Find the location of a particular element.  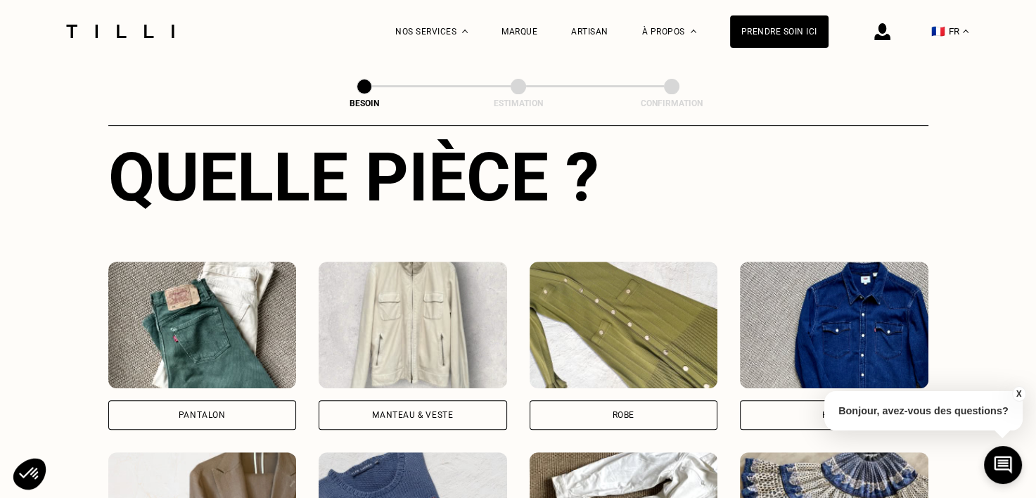

img: Tilli retouche votre Manteau & Veste is located at coordinates (413, 325).